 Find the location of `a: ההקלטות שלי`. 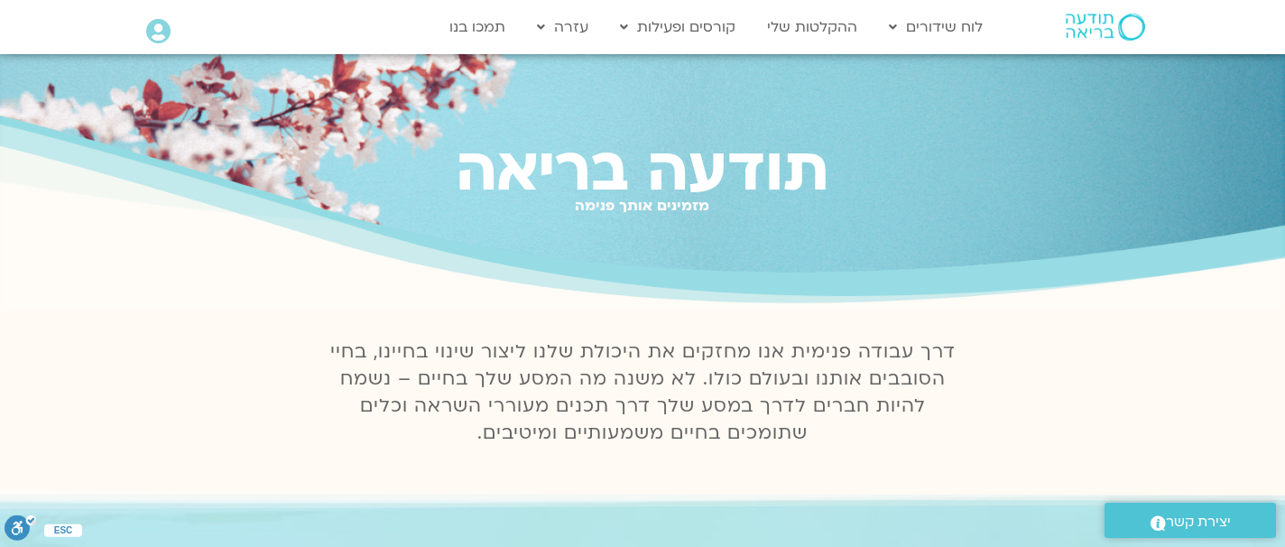

a: ההקלטות שלי is located at coordinates (812, 27).